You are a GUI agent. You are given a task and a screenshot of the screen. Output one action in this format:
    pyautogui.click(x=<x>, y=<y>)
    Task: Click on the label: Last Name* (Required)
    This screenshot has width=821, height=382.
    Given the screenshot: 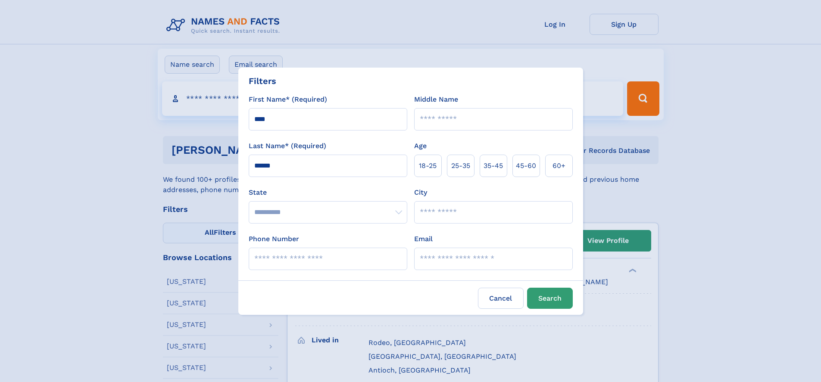 What is the action you would take?
    pyautogui.click(x=287, y=146)
    